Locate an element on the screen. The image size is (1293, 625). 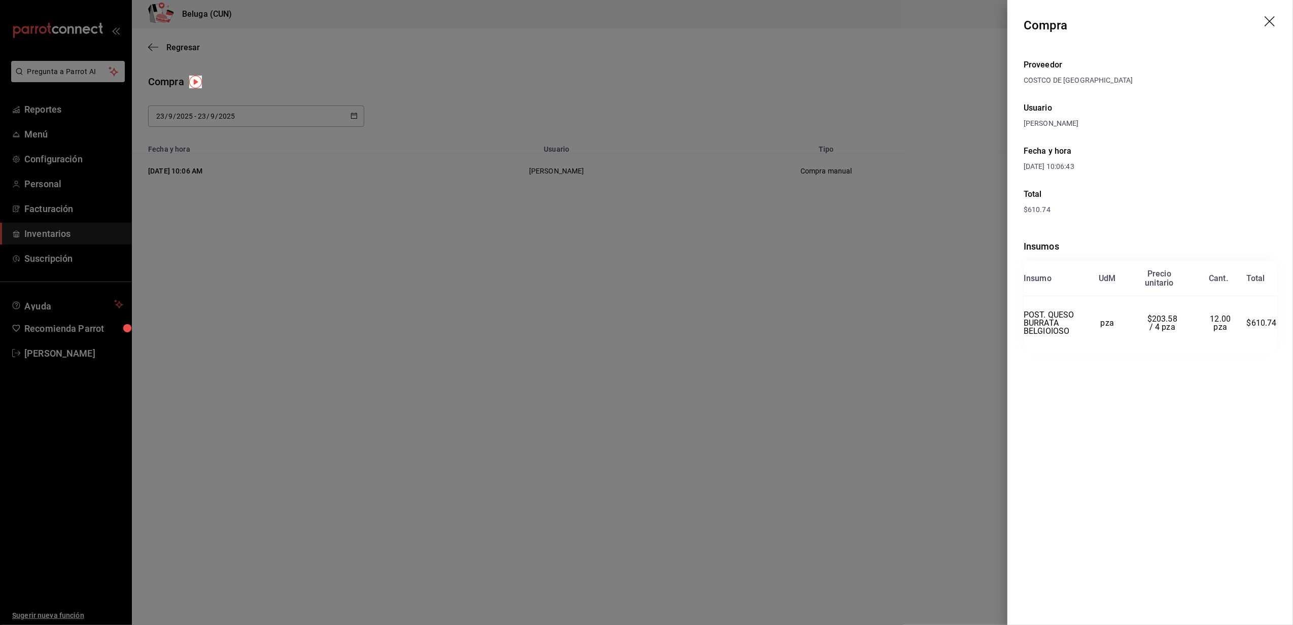
div: Proveedor is located at coordinates (1150, 65).